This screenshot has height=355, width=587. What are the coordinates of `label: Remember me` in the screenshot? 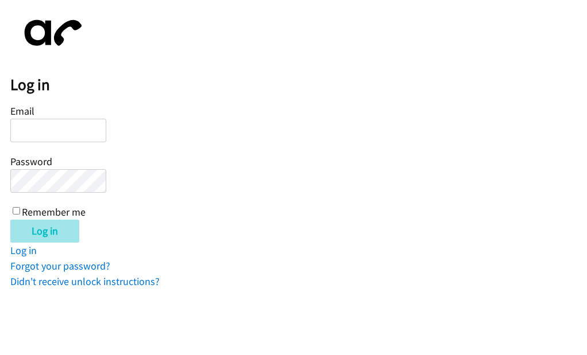 It's located at (53, 212).